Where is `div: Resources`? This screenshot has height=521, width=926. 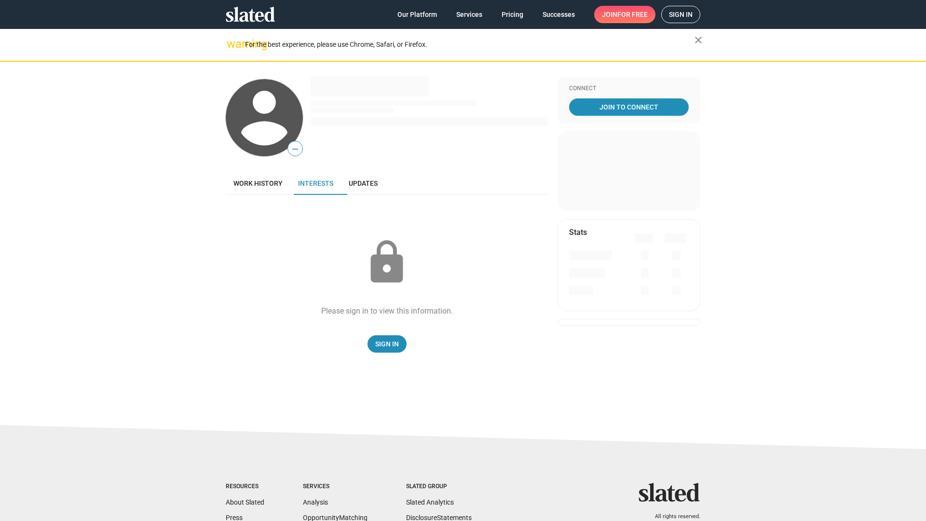 div: Resources is located at coordinates (245, 487).